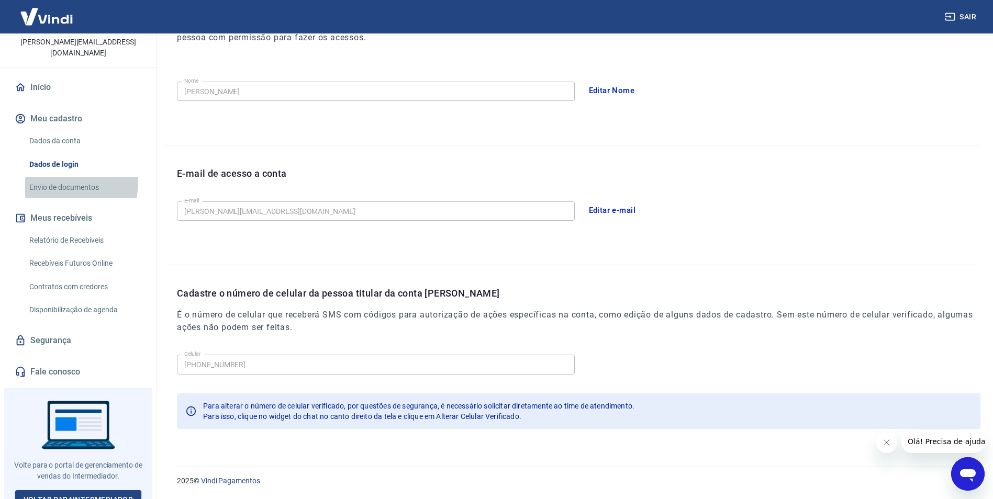 The width and height of the screenshot is (993, 499). What do you see at coordinates (612, 91) in the screenshot?
I see `button: Editar Nome` at bounding box center [612, 91].